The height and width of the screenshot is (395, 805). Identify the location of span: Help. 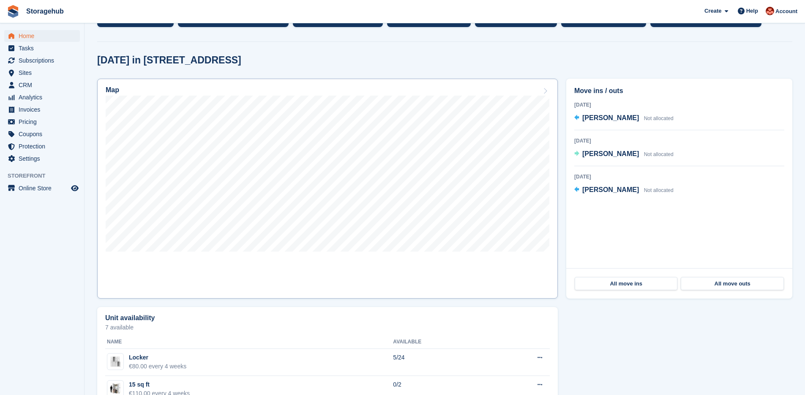
(752, 11).